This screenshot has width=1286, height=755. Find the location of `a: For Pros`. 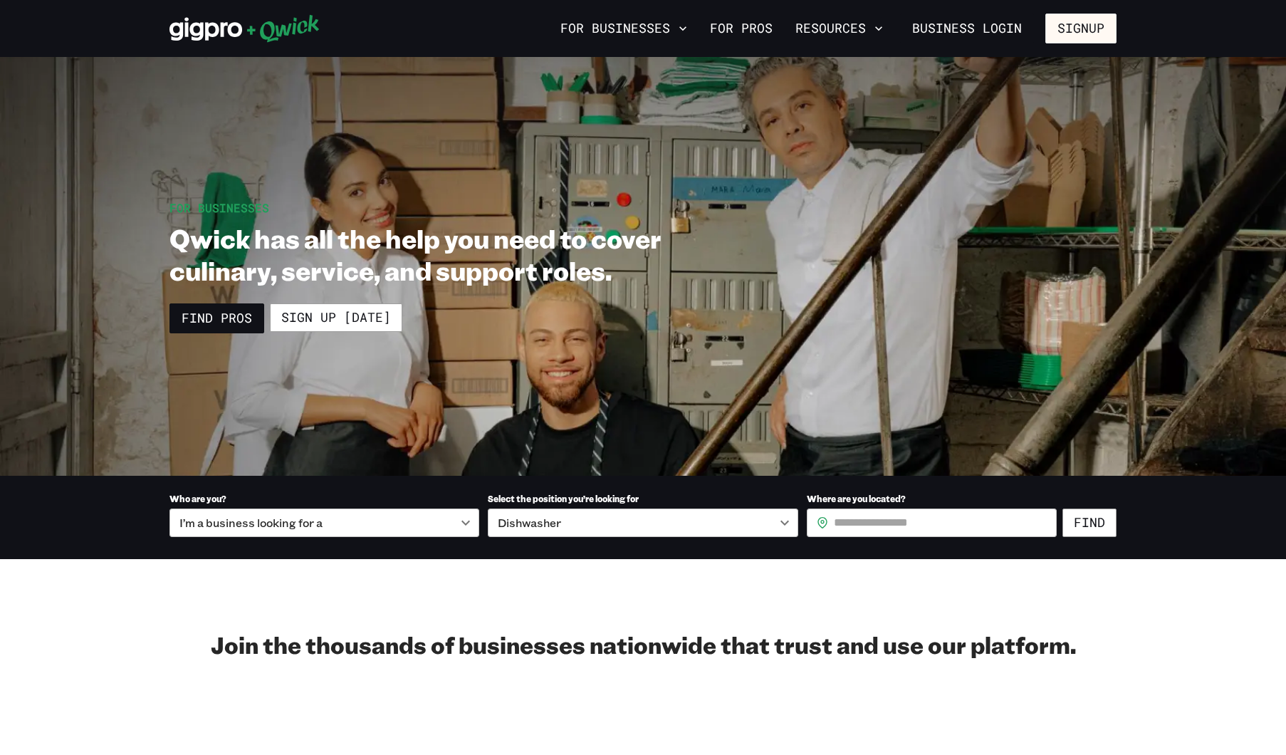

a: For Pros is located at coordinates (741, 28).